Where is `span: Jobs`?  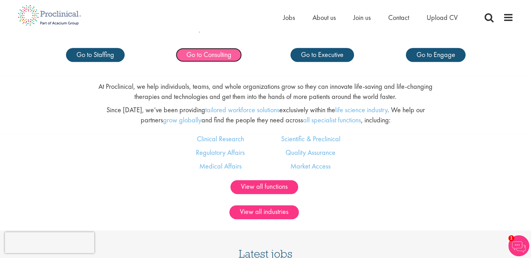
span: Jobs is located at coordinates (289, 17).